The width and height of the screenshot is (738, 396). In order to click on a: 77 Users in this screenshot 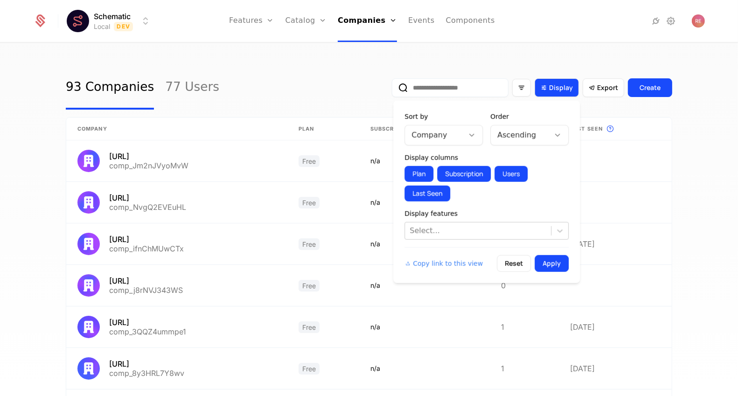, I will do `click(192, 88)`.